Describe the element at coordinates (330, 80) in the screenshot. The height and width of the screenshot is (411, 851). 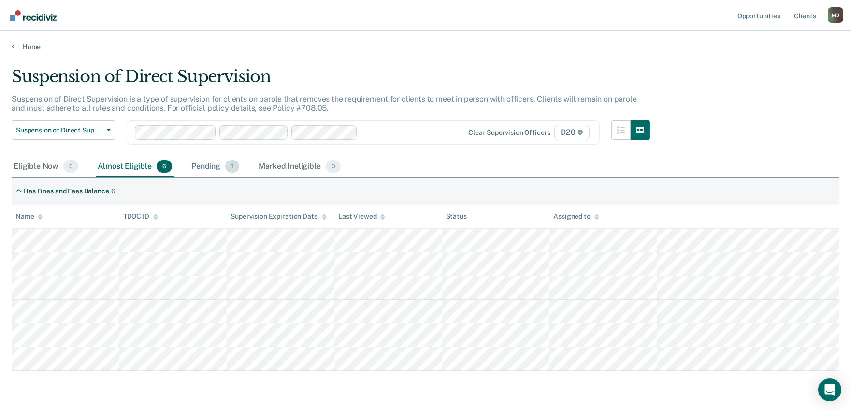
I see `div: Suspension of Direct Supervision` at that location.